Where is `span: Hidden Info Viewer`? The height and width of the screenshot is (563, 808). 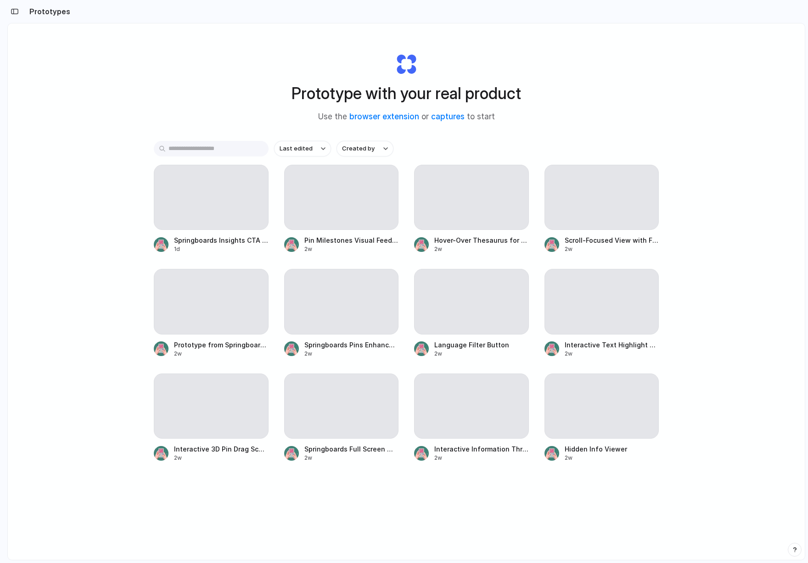
span: Hidden Info Viewer is located at coordinates (612, 449).